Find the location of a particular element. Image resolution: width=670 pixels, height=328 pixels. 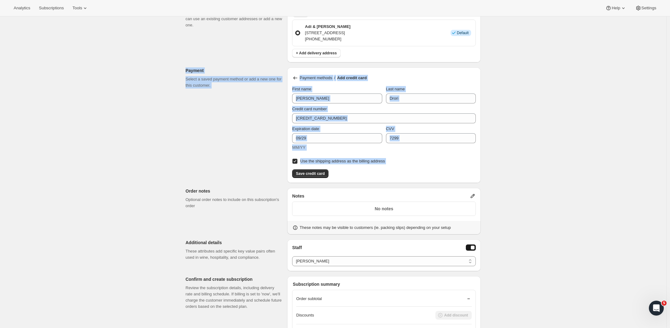

p: These attributes add specific key value pairs often used in wine, hospitality, and compliance. is located at coordinates (234, 255).